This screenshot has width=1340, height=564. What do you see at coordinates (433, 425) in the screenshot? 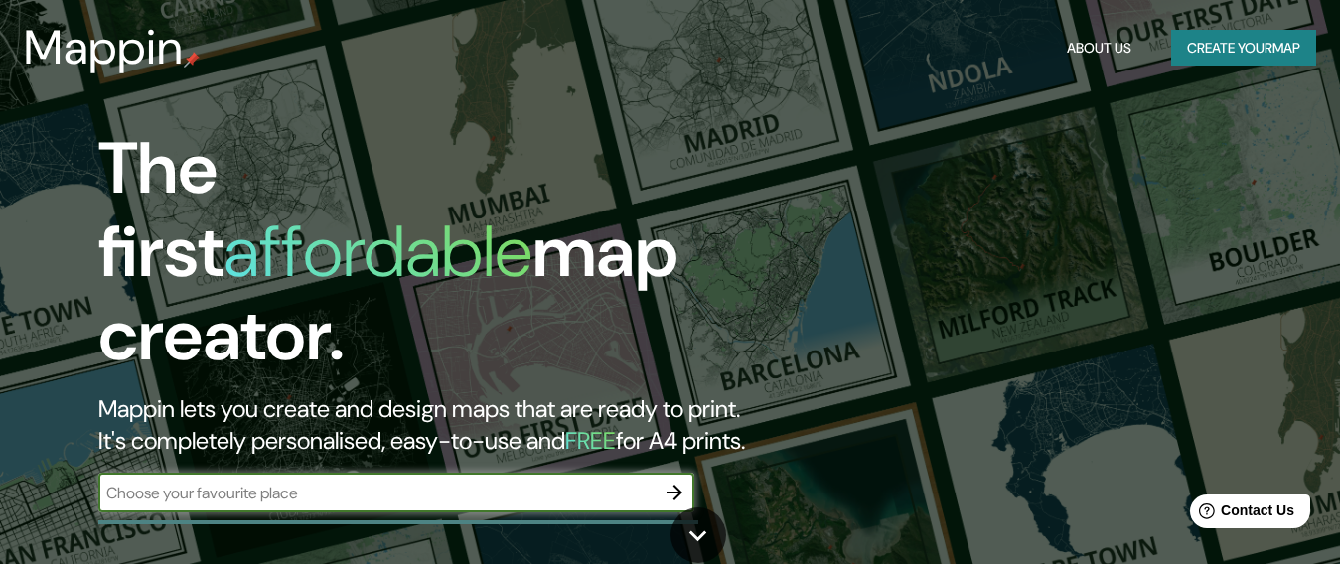
I see `h2: Mappin lets you create and design maps that are ready to print. It's completely personalised, eas...` at bounding box center [433, 425].